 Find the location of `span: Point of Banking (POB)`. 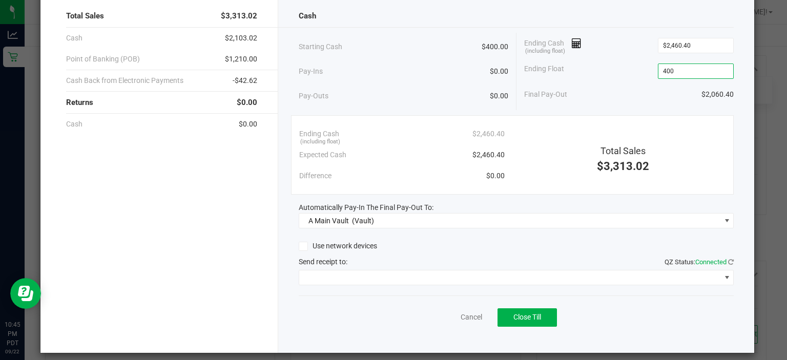

span: Point of Banking (POB) is located at coordinates (103, 59).